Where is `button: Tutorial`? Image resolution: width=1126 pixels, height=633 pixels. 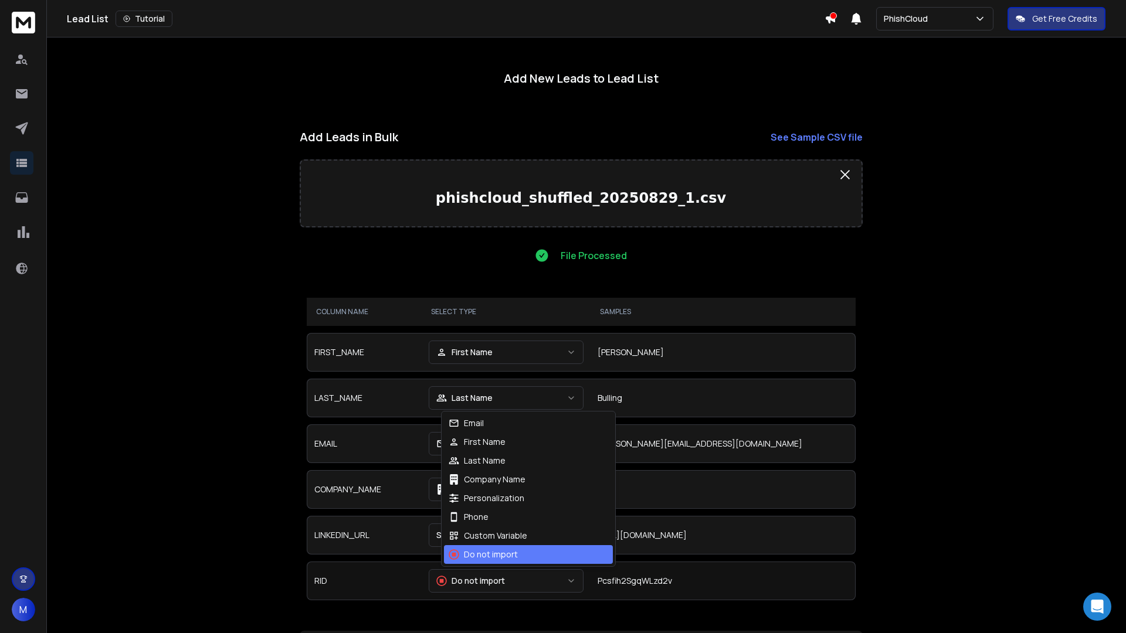 button: Tutorial is located at coordinates (144, 19).